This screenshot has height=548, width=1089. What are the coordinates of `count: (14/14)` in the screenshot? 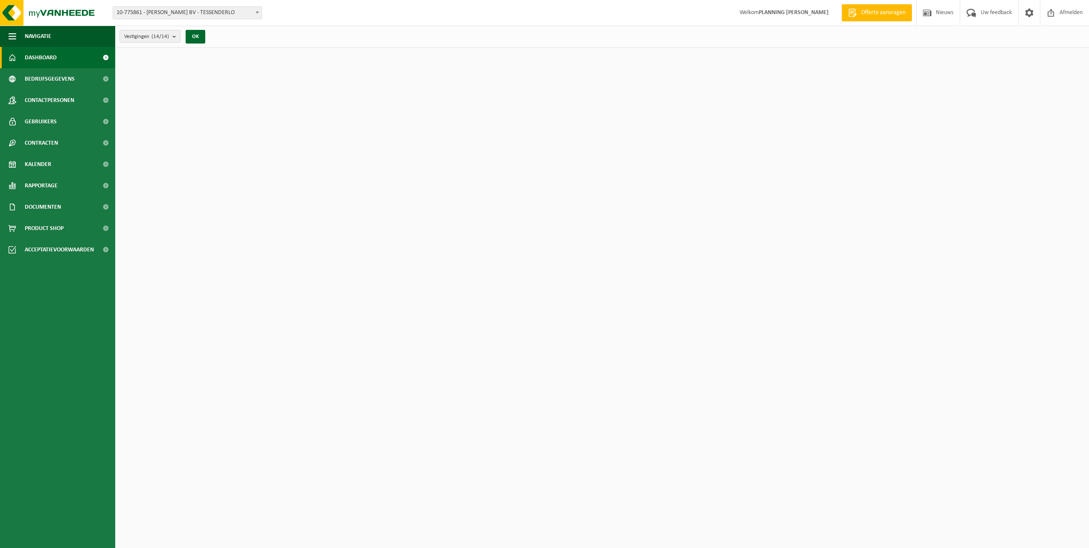 It's located at (160, 36).